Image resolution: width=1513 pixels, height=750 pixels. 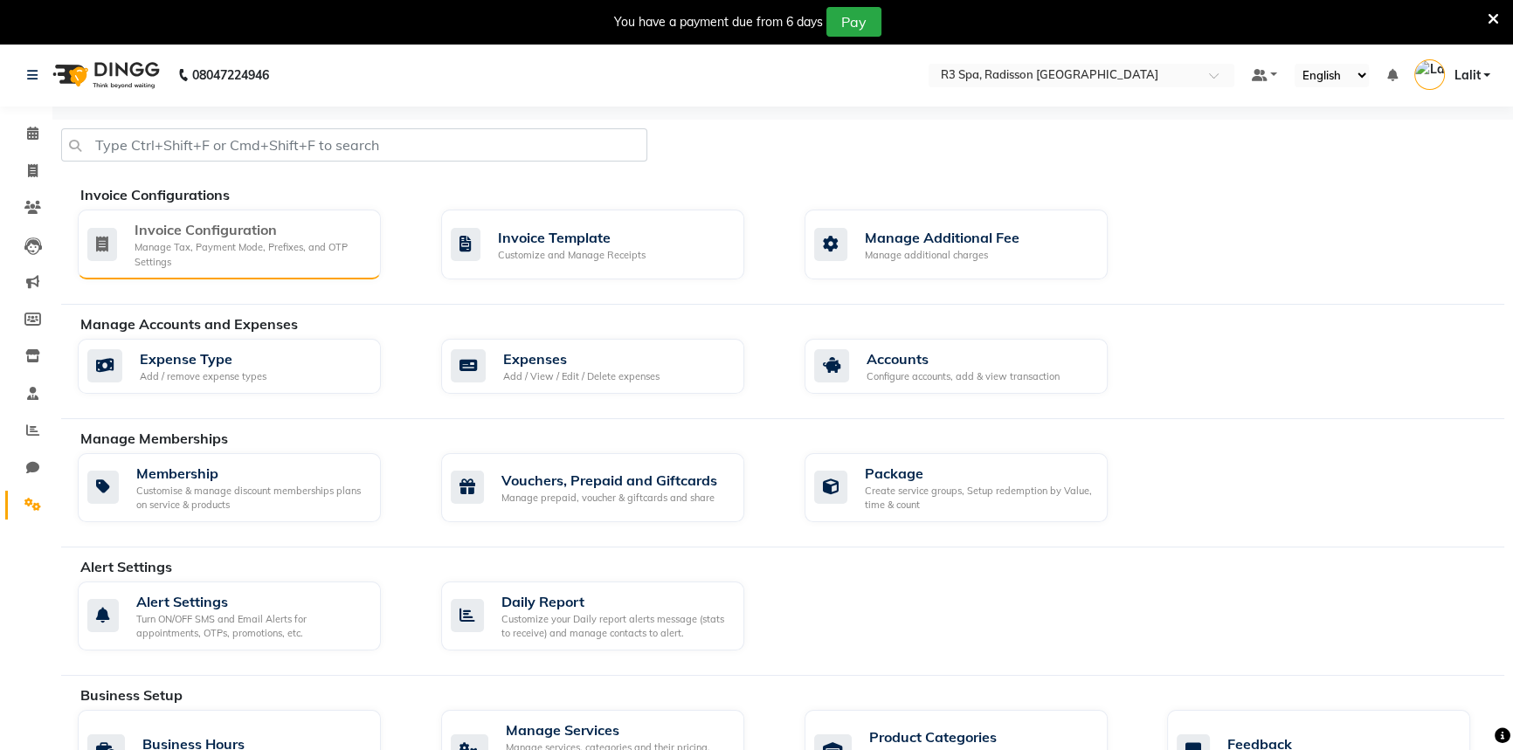 I want to click on div: Configure accounts, add & view transaction, so click(x=963, y=376).